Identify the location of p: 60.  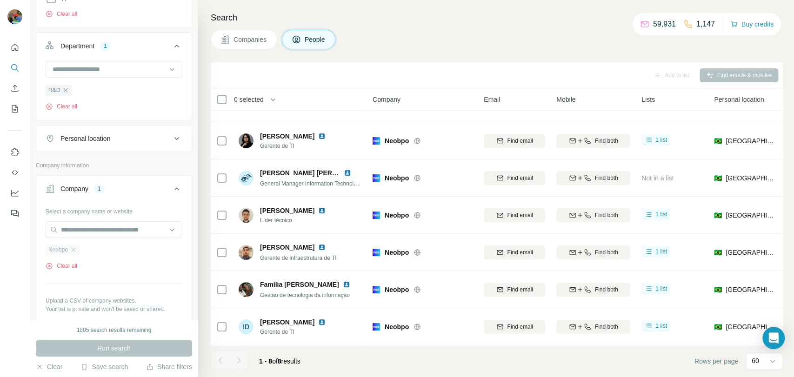
(755, 361).